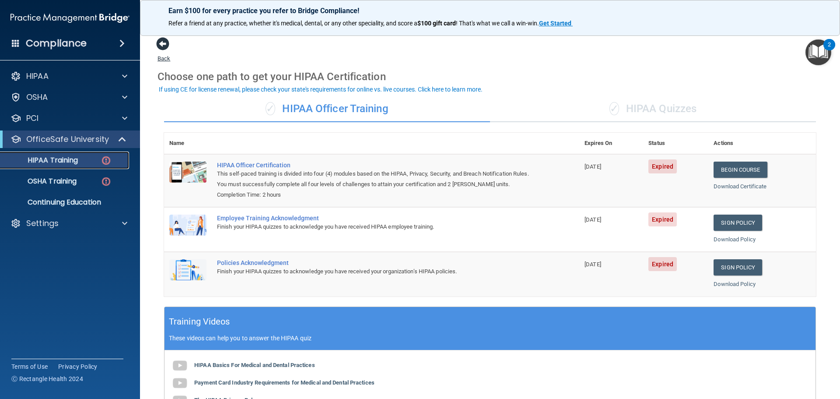  Describe the element at coordinates (32, 118) in the screenshot. I see `p: PCI` at that location.